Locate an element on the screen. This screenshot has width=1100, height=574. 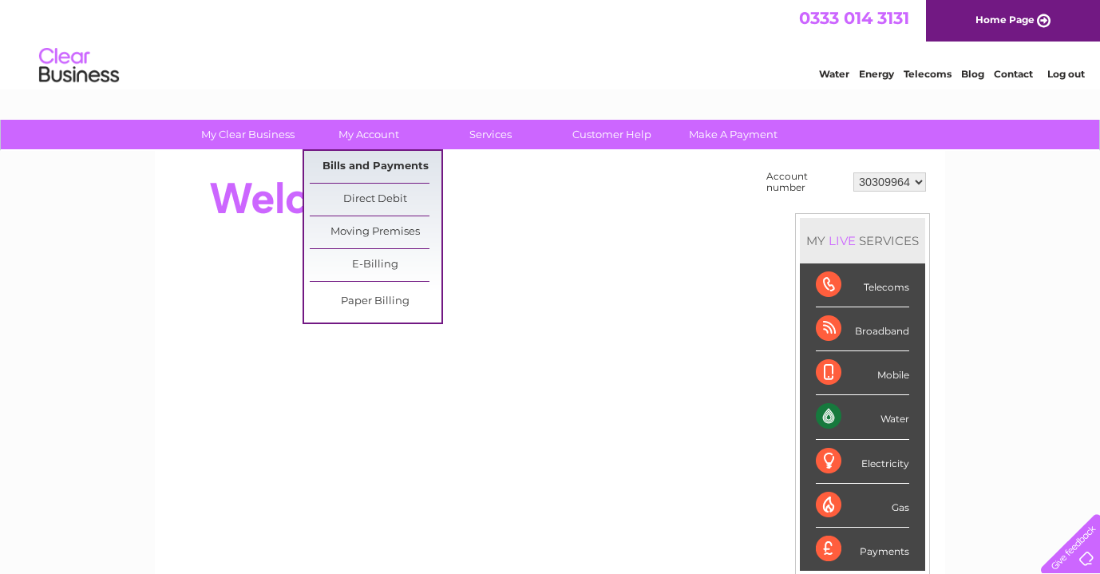
span: 0333 014 3131 is located at coordinates (854, 18).